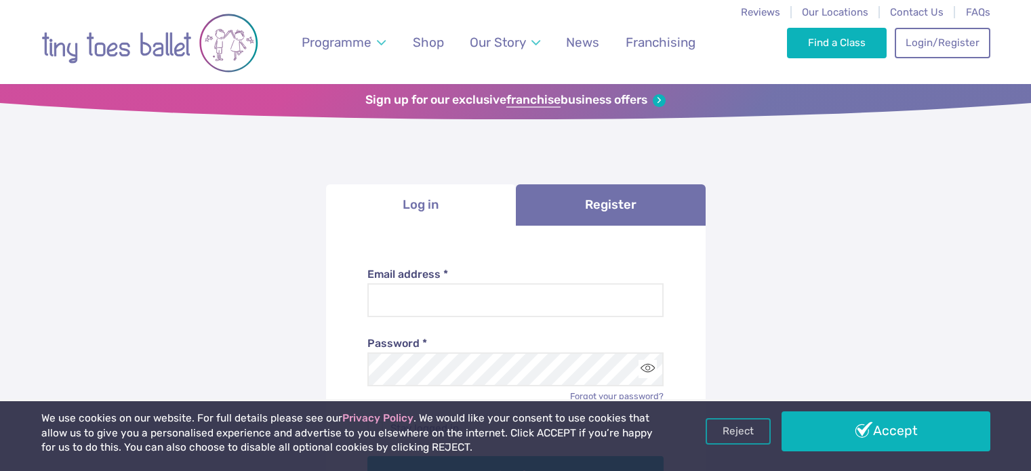  Describe the element at coordinates (835, 12) in the screenshot. I see `a: Our Locations` at that location.